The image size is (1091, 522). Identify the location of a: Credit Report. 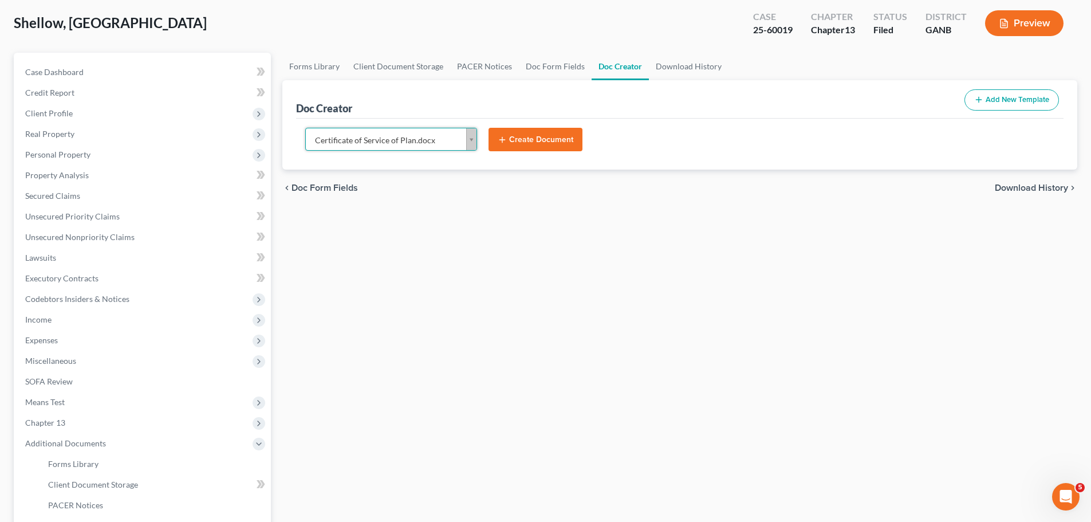
(143, 93).